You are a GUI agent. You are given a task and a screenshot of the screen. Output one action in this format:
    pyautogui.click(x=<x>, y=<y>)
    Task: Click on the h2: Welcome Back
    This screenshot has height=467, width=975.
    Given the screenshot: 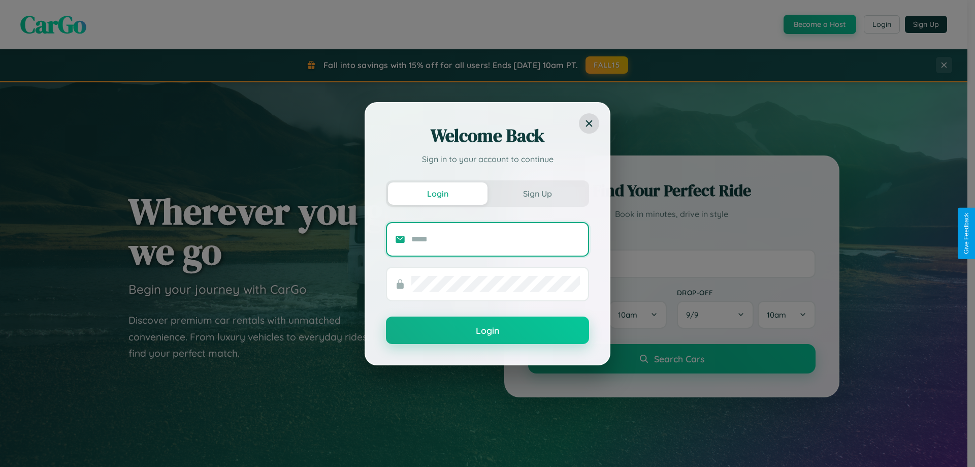 What is the action you would take?
    pyautogui.click(x=487, y=136)
    